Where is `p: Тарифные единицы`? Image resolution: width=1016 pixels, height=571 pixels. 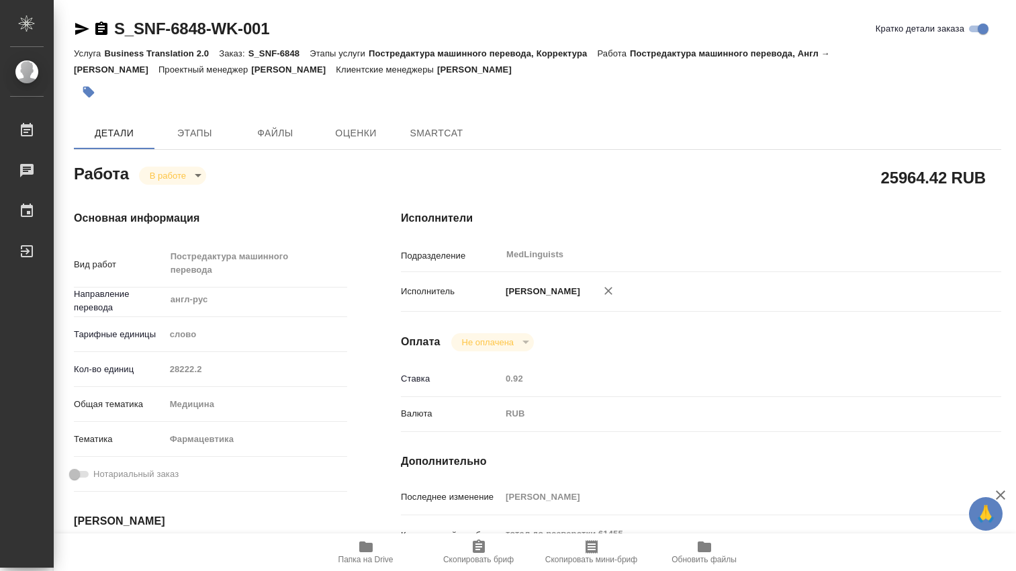 p: Тарифные единицы is located at coordinates (119, 334).